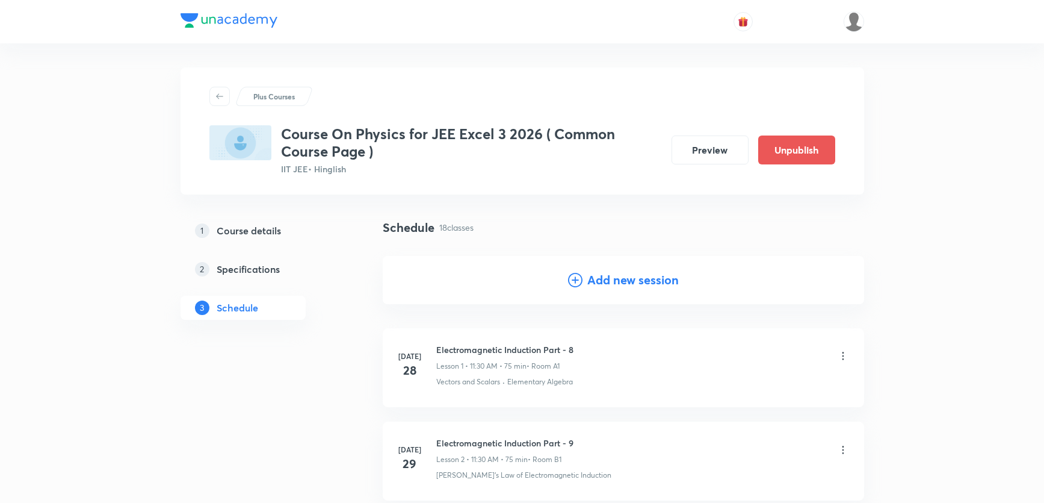  I want to click on h4: 28, so click(410, 370).